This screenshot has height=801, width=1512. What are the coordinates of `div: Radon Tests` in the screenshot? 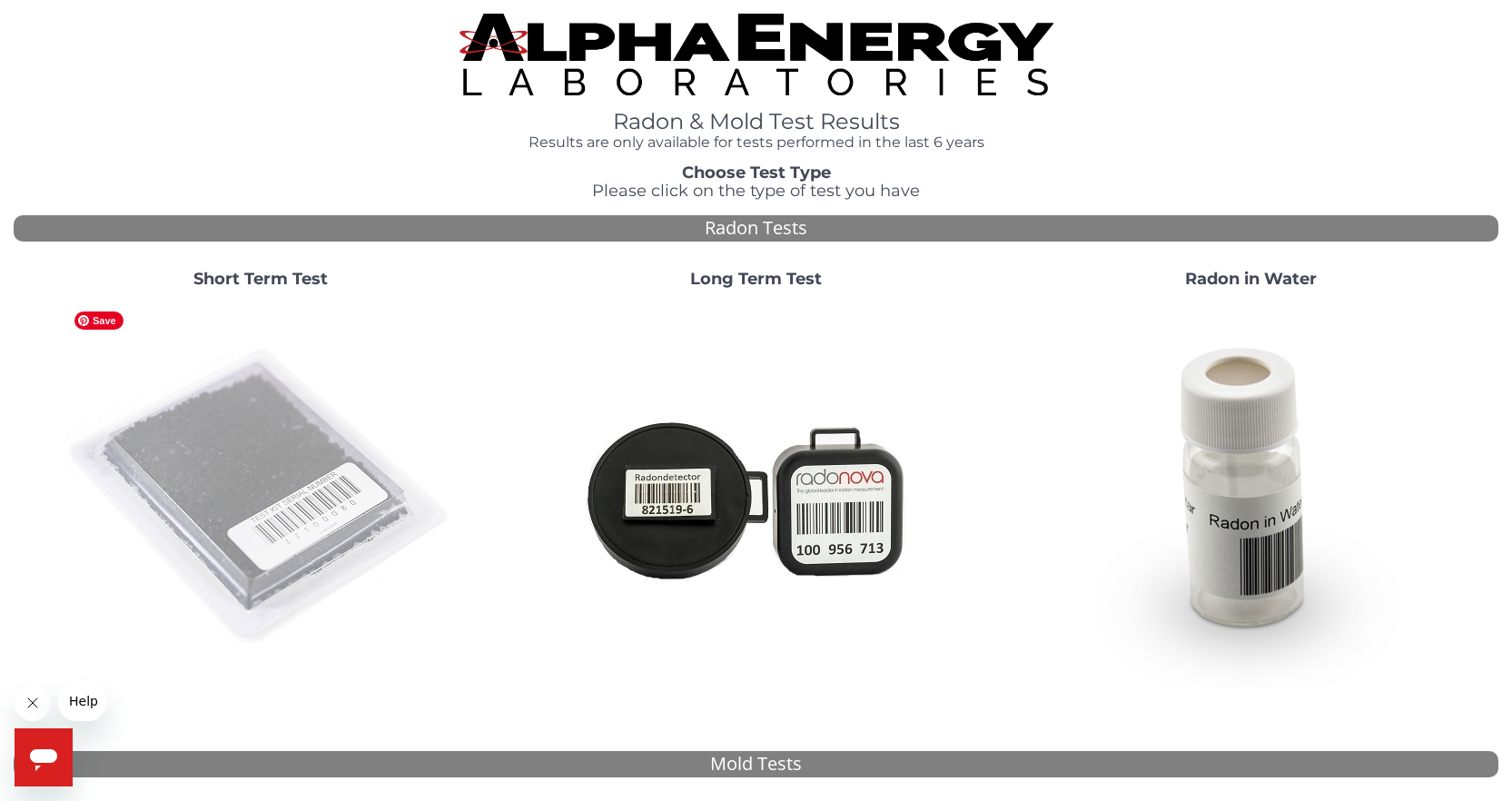 It's located at (756, 228).